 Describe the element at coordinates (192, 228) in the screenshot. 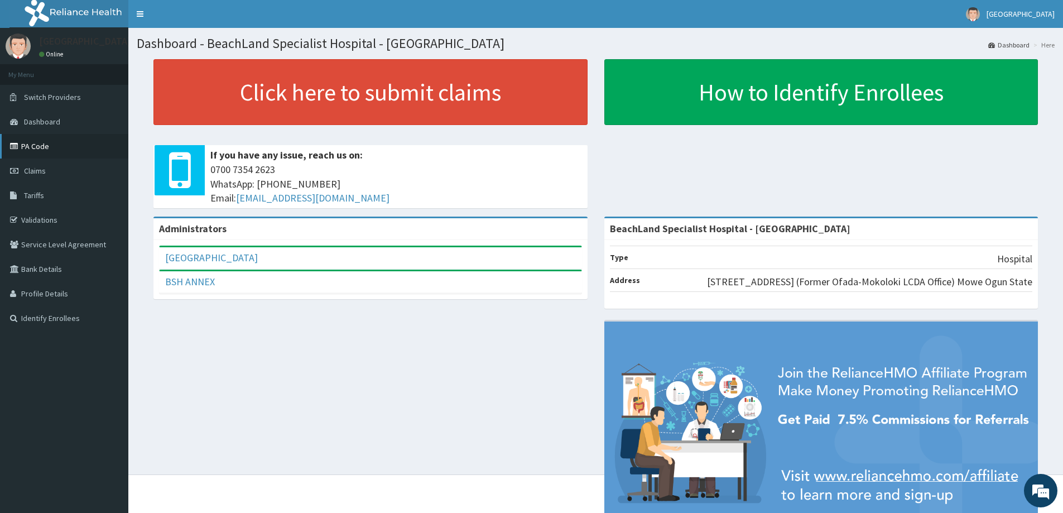

I see `b: Administrators` at that location.